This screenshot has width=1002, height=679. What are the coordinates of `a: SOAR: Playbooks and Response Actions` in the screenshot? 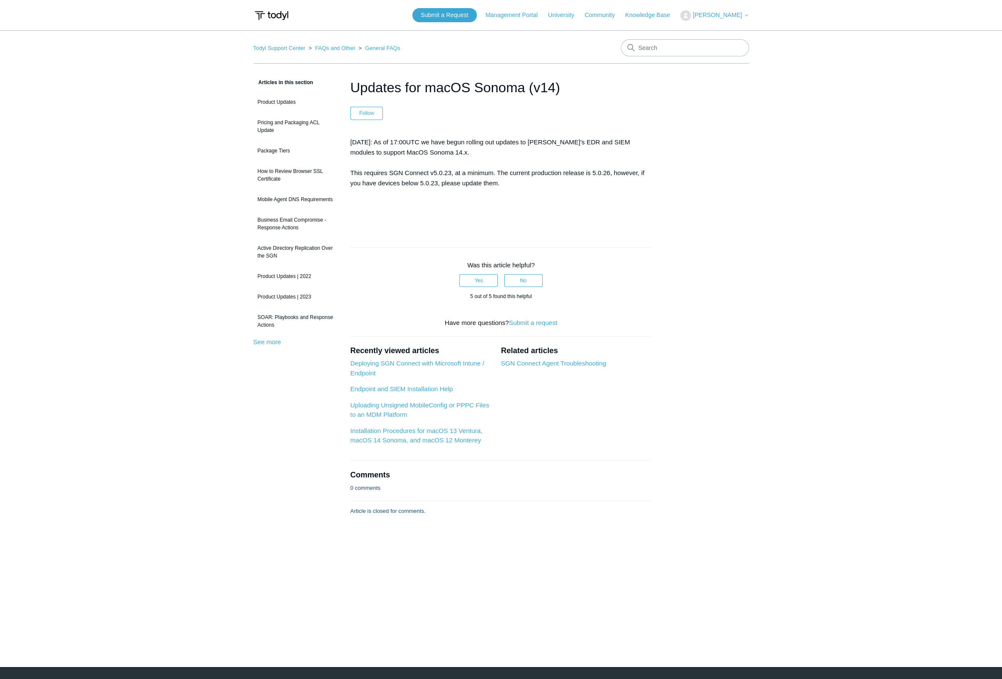 It's located at (295, 321).